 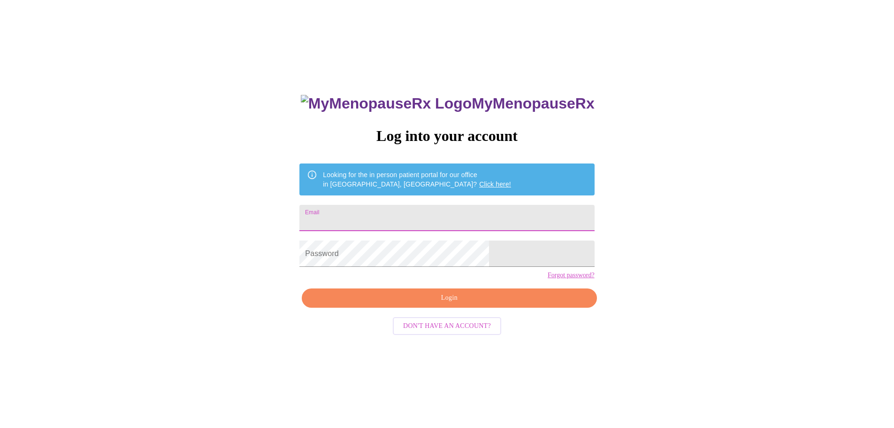 What do you see at coordinates (447, 136) in the screenshot?
I see `h3: Log into your account` at bounding box center [447, 136].